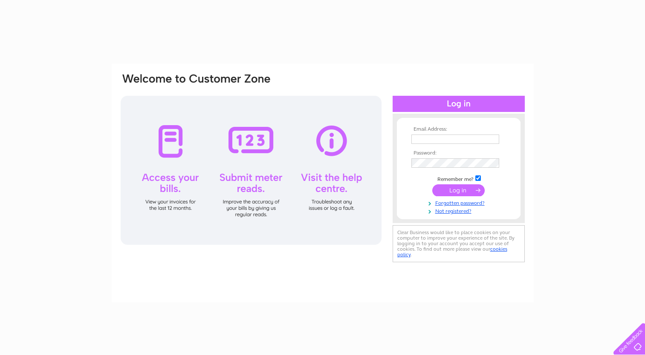  I want to click on input: Submit, so click(458, 190).